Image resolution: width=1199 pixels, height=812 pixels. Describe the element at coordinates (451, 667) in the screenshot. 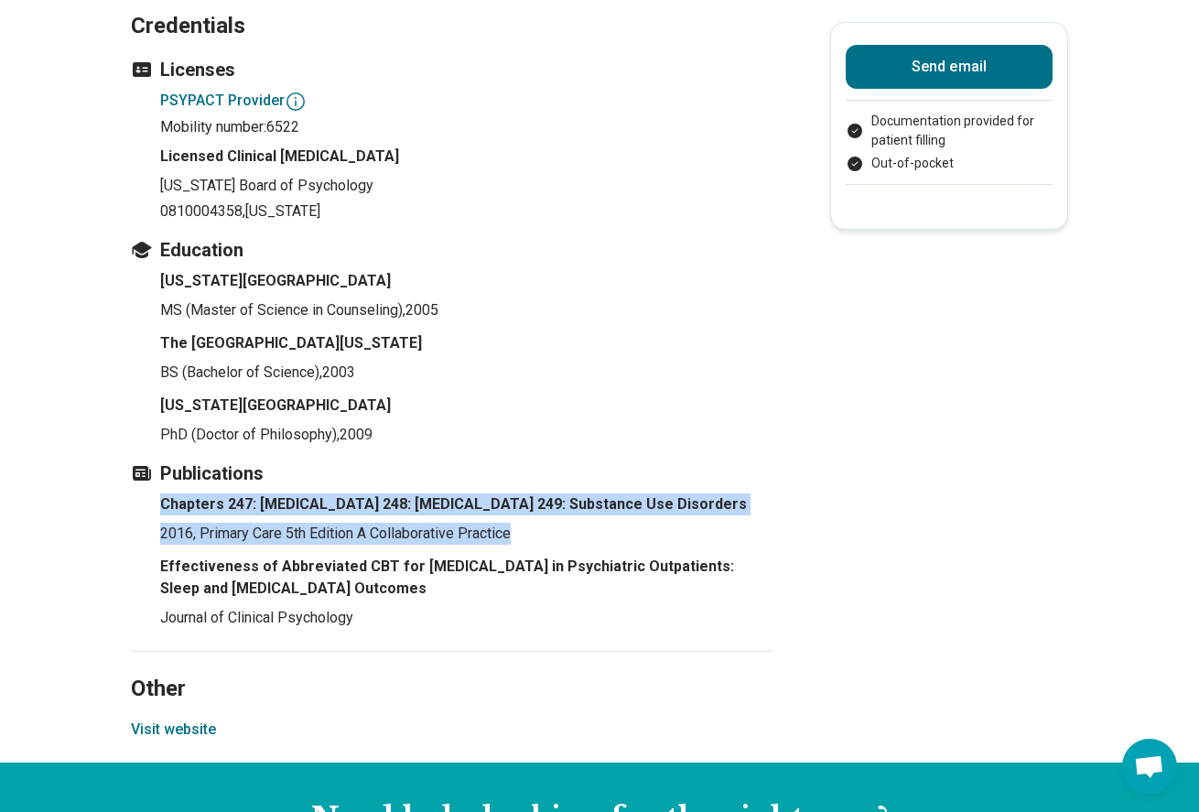

I see `h2: Other` at that location.